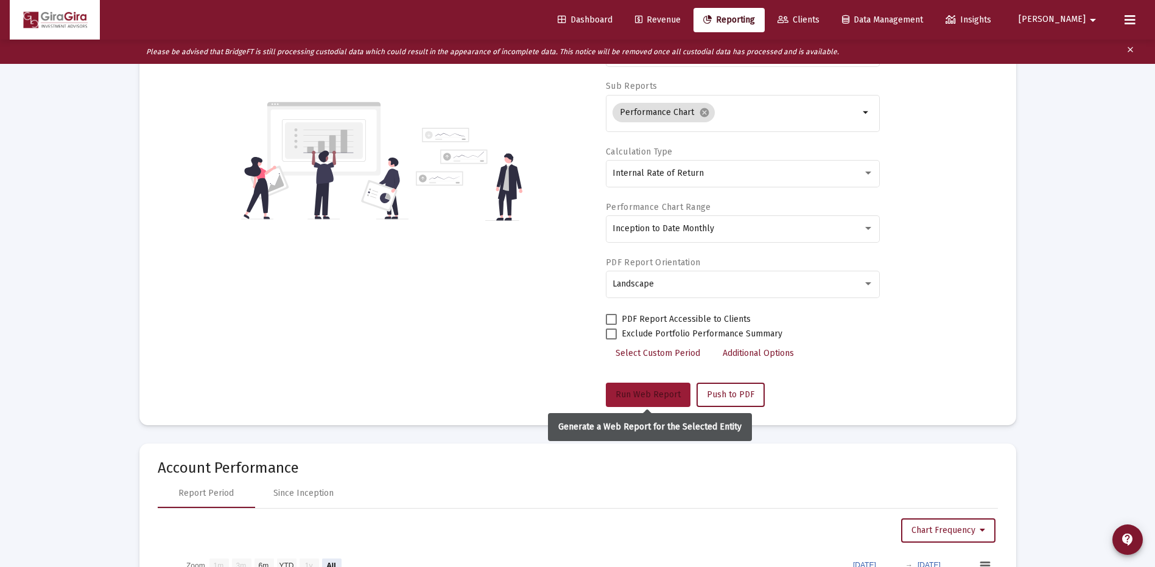 The height and width of the screenshot is (567, 1155). What do you see at coordinates (758, 353) in the screenshot?
I see `span: Additional Options` at bounding box center [758, 353].